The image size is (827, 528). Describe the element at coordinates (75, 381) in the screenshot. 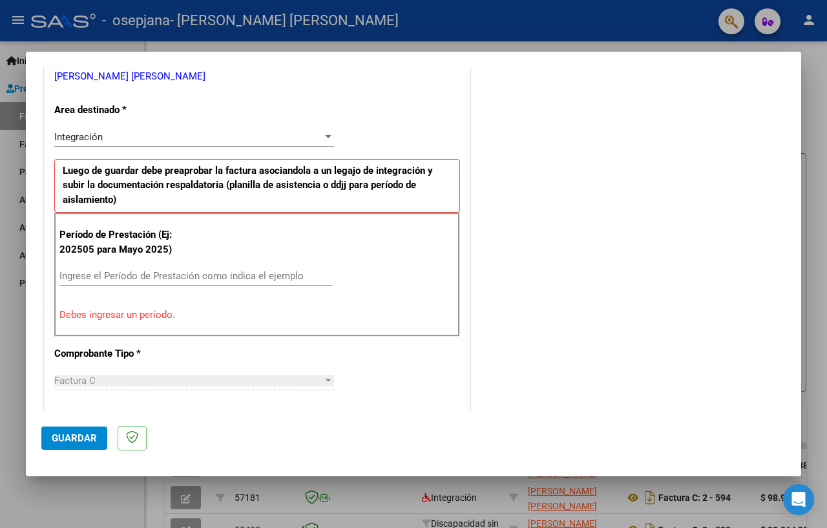

I see `span: Factura C` at that location.